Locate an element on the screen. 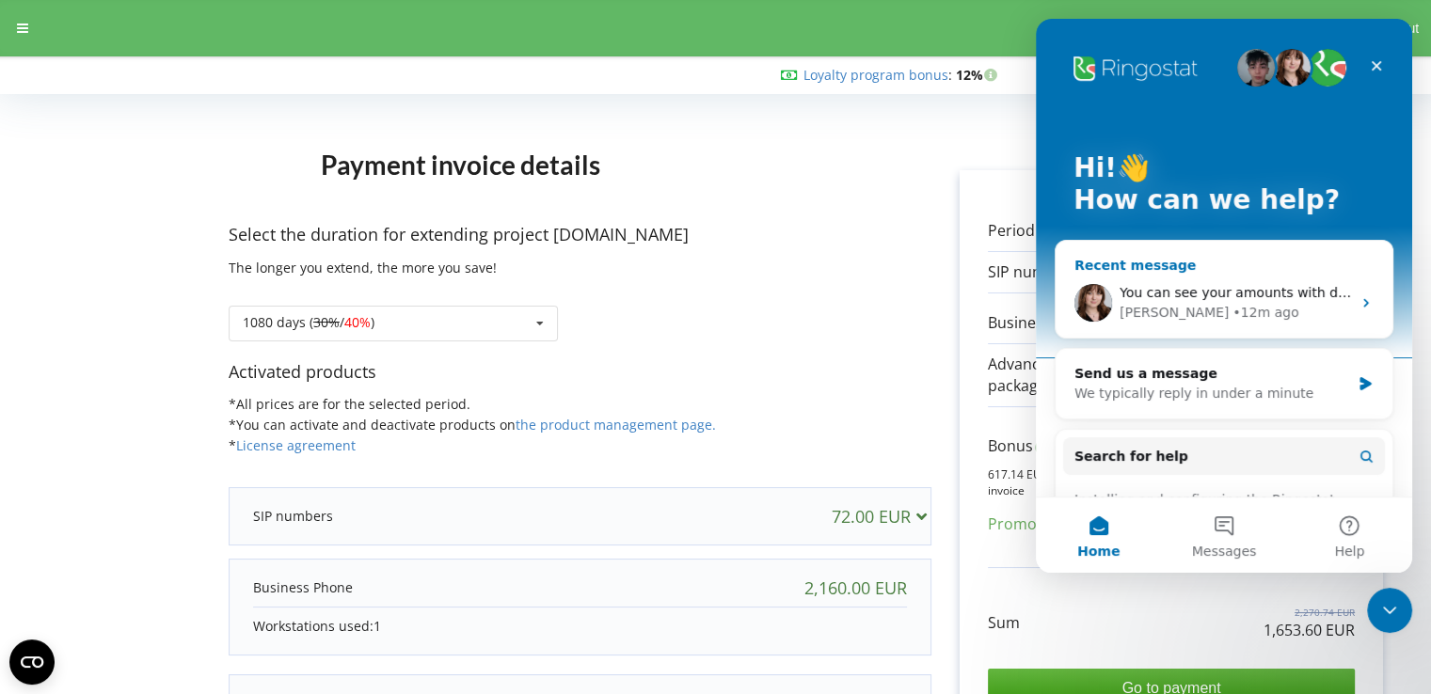 This screenshot has width=1431, height=694. p: Activated products is located at coordinates (579, 373).